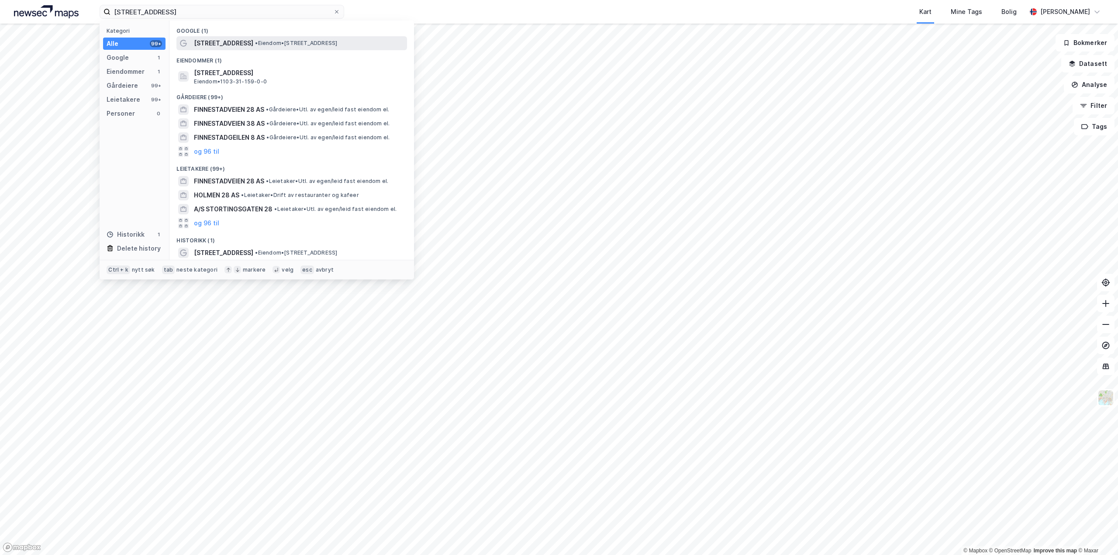  What do you see at coordinates (112, 44) in the screenshot?
I see `div: Alle` at bounding box center [112, 44].